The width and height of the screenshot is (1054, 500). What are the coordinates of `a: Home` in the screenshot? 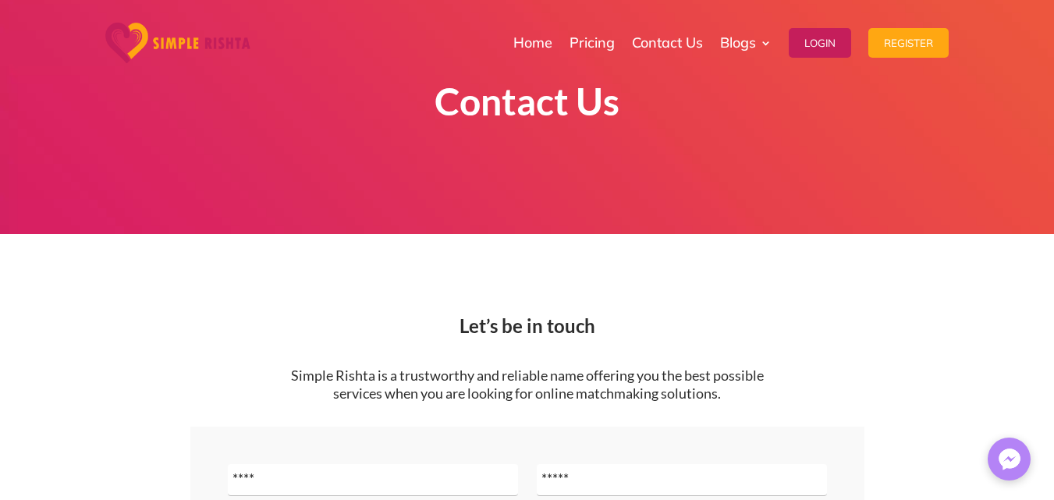 It's located at (533, 43).